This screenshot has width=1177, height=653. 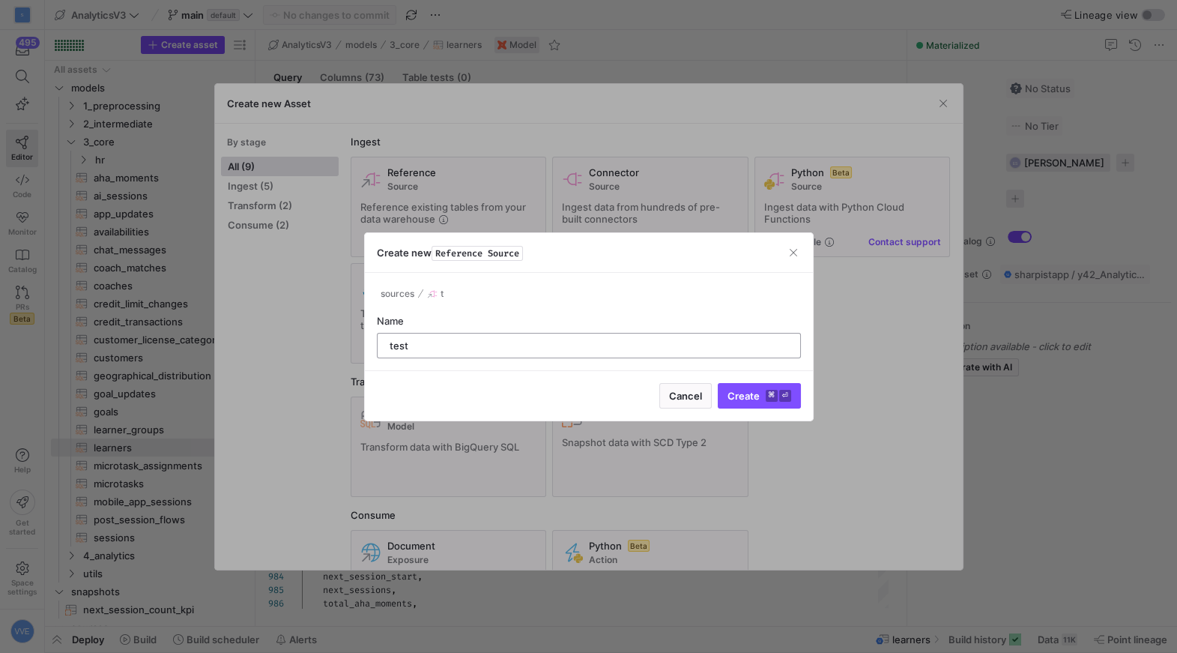 I want to click on button: Cancel, so click(x=686, y=396).